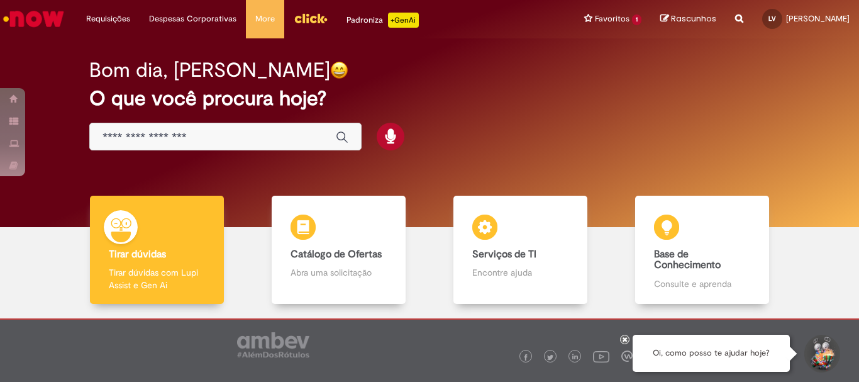 This screenshot has width=859, height=382. Describe the element at coordinates (382, 20) in the screenshot. I see `div: Padroniza` at that location.